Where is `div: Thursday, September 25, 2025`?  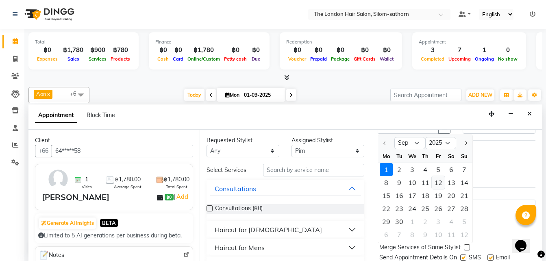
div: Thursday, September 25, 2025 is located at coordinates (425, 208).